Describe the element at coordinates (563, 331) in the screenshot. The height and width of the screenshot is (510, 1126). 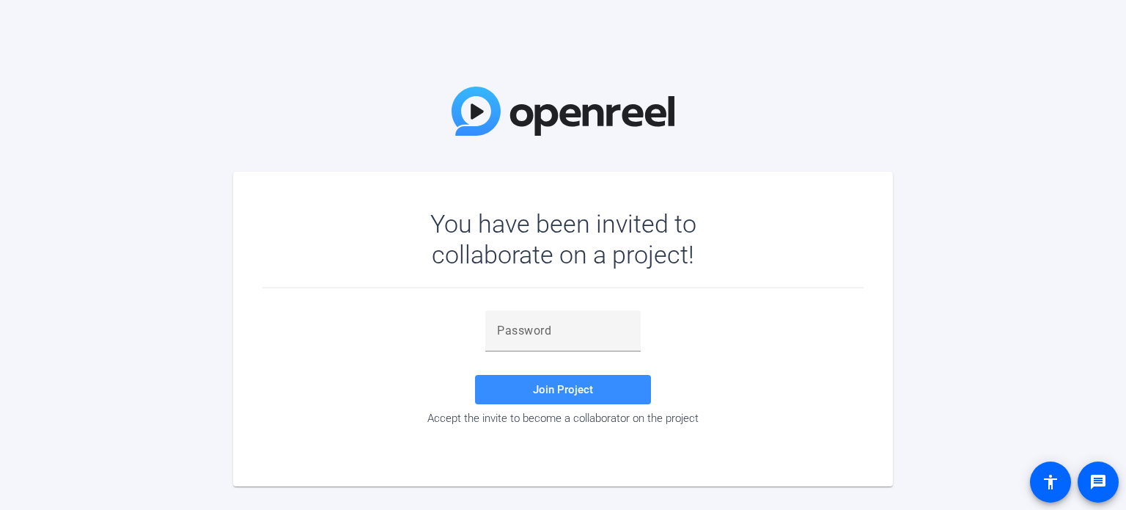
I see `input: Password` at that location.